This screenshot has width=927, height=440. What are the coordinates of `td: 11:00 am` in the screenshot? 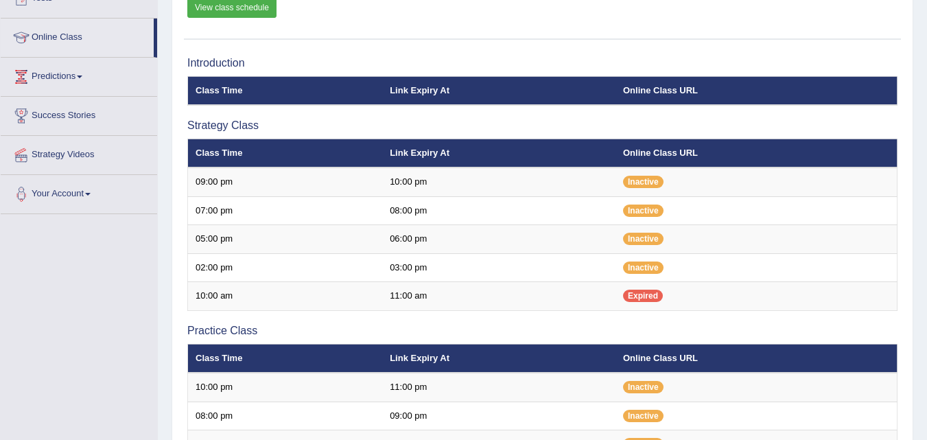 It's located at (499, 296).